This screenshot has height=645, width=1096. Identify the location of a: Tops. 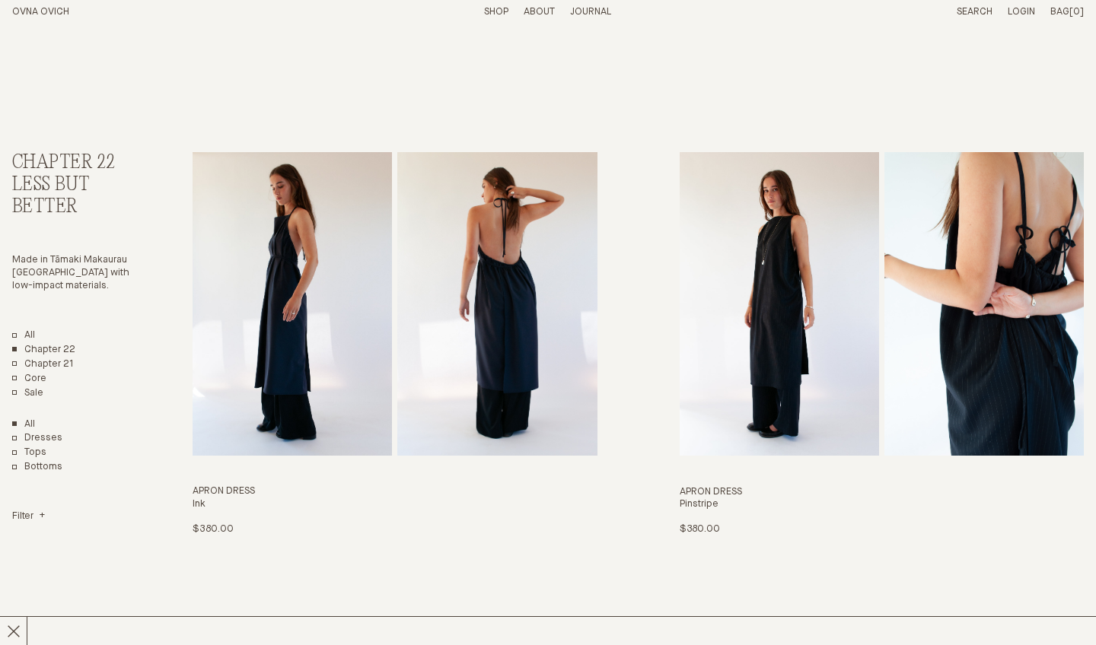
(29, 453).